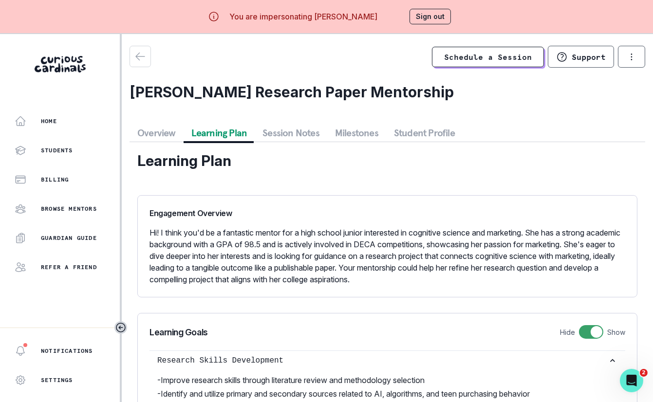 The image size is (653, 402). What do you see at coordinates (387, 394) in the screenshot?
I see `p: - Identify and utilize primary and secondary sources related to AI, algorithms, and teen purchasi...` at bounding box center [387, 394].